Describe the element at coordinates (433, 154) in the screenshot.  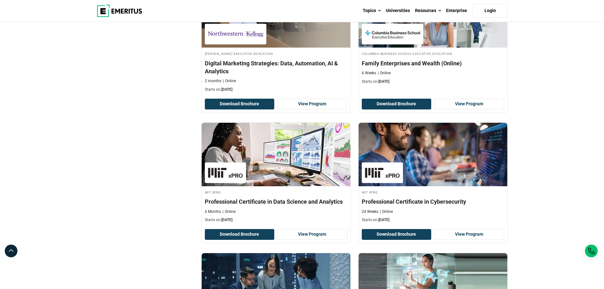
I see `img: Professional Certificate in Cybersecurity | Online Cybersecurity Course` at that location.